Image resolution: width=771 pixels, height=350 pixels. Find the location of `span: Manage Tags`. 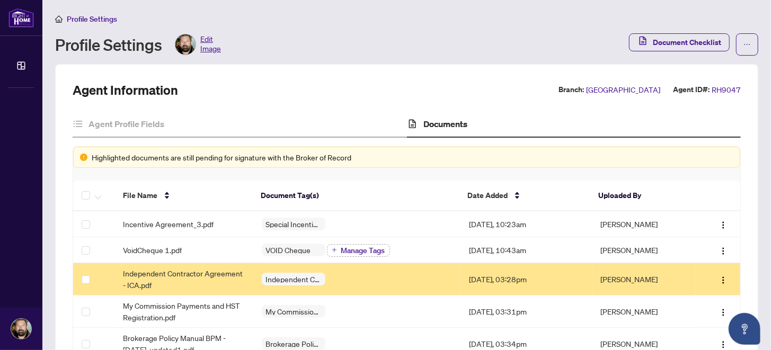

span: Manage Tags is located at coordinates (363, 251).